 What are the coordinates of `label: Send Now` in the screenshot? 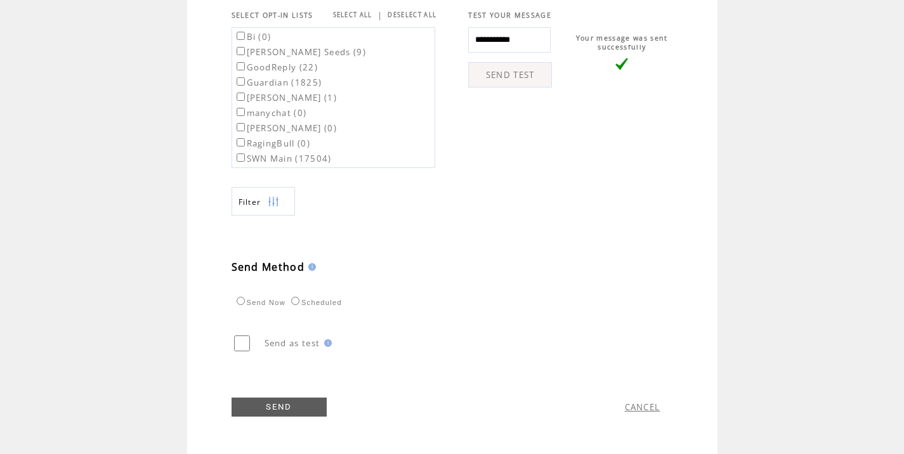 It's located at (259, 303).